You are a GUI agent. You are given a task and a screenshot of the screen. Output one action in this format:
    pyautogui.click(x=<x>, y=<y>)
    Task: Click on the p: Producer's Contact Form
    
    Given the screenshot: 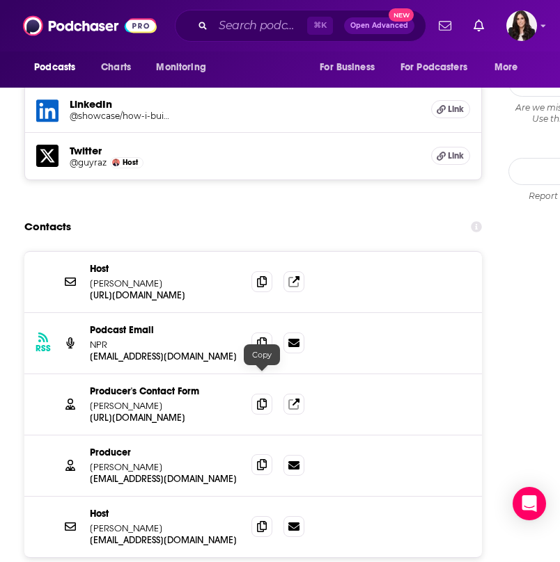 What is the action you would take?
    pyautogui.click(x=165, y=391)
    